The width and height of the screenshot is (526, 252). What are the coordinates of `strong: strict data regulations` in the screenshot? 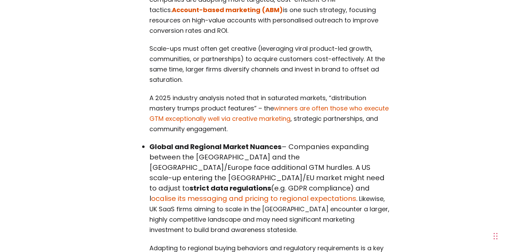 It's located at (230, 188).